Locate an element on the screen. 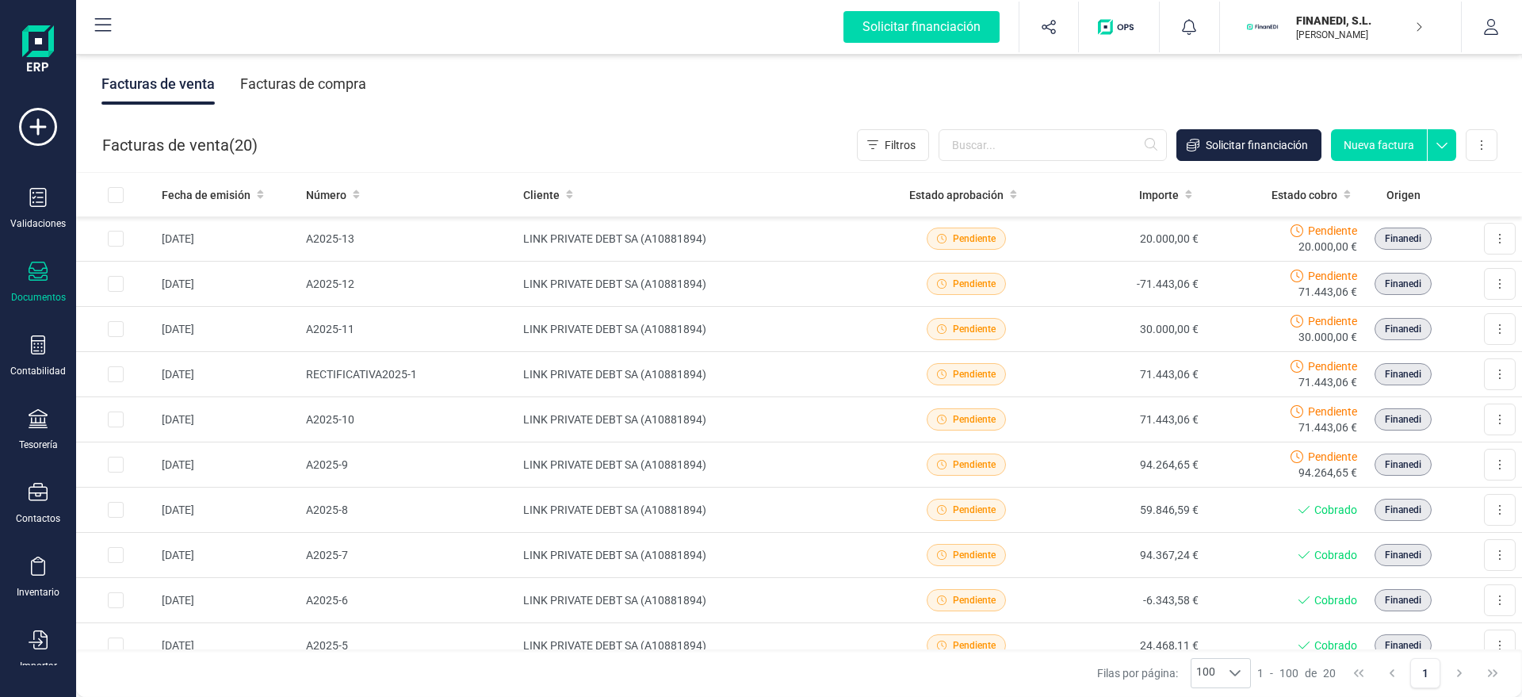 This screenshot has height=697, width=1522. div: Row Selected 3550f7df-ae43-41af-b624-53651b13355e is located at coordinates (116, 600).